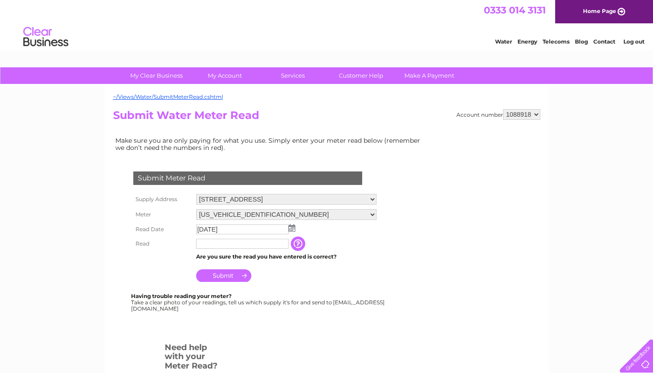 Image resolution: width=653 pixels, height=373 pixels. Describe the element at coordinates (429, 75) in the screenshot. I see `a: Make A Payment` at that location.